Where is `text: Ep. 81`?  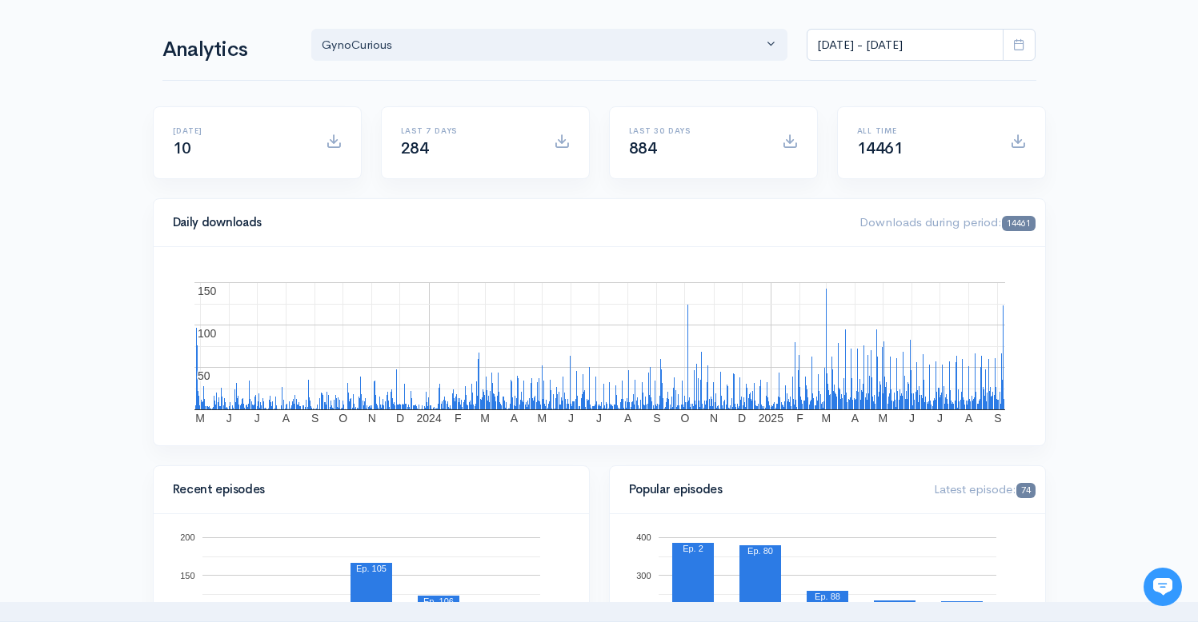
text: Ep. 81 is located at coordinates (895, 606).